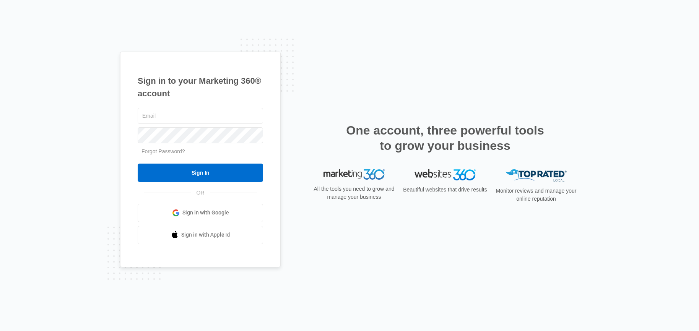  I want to click on h2: One account, three powerful tools to grow your business, so click(445, 138).